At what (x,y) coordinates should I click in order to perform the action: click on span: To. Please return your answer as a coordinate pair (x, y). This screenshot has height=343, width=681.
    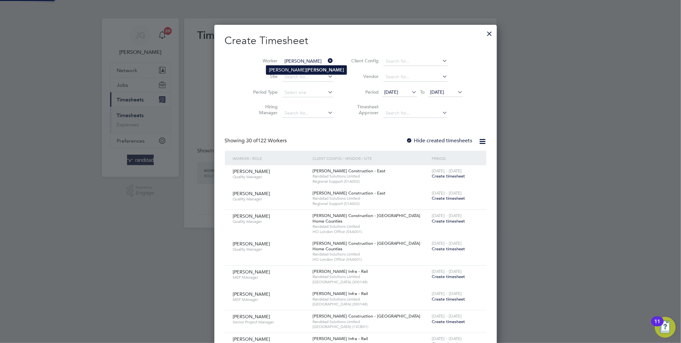
    Looking at the image, I should click on (423, 92).